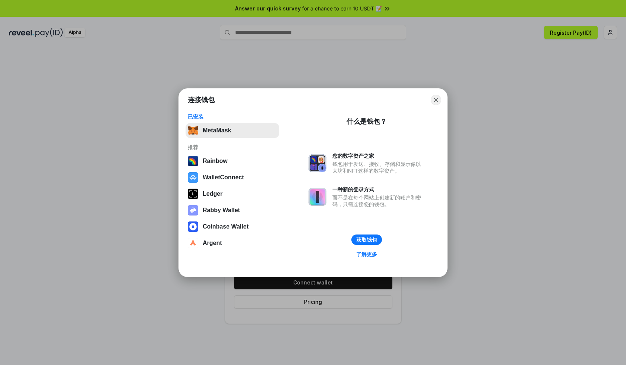  Describe the element at coordinates (217, 130) in the screenshot. I see `div: MetaMask` at that location.